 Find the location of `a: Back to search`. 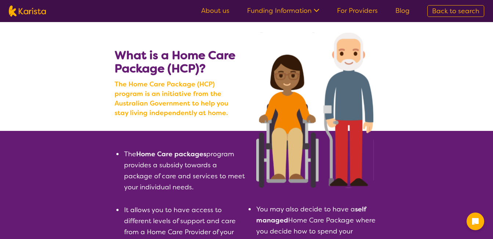

a: Back to search is located at coordinates (456, 11).